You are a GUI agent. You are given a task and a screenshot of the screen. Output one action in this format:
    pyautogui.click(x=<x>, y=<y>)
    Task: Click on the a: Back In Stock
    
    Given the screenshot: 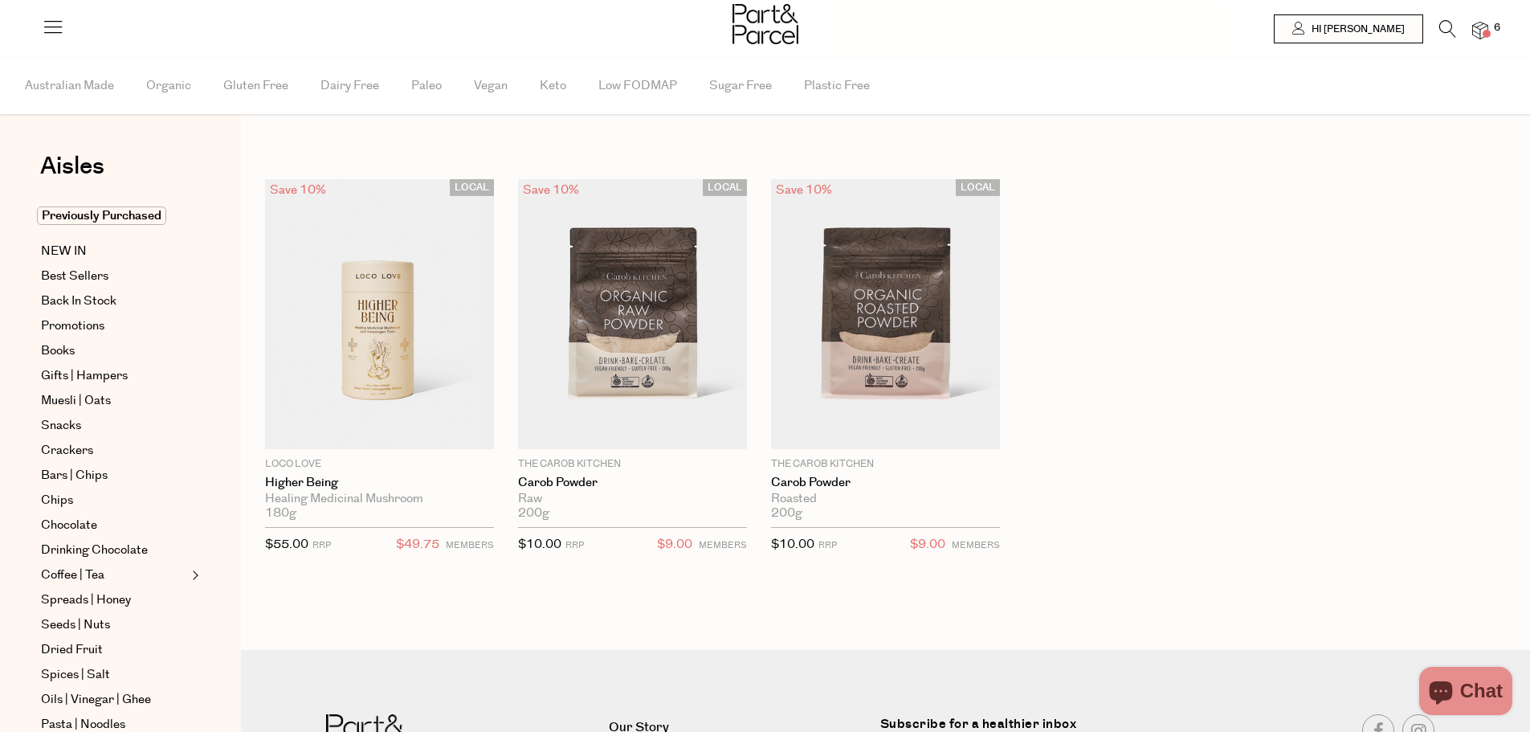 What is the action you would take?
    pyautogui.click(x=114, y=301)
    